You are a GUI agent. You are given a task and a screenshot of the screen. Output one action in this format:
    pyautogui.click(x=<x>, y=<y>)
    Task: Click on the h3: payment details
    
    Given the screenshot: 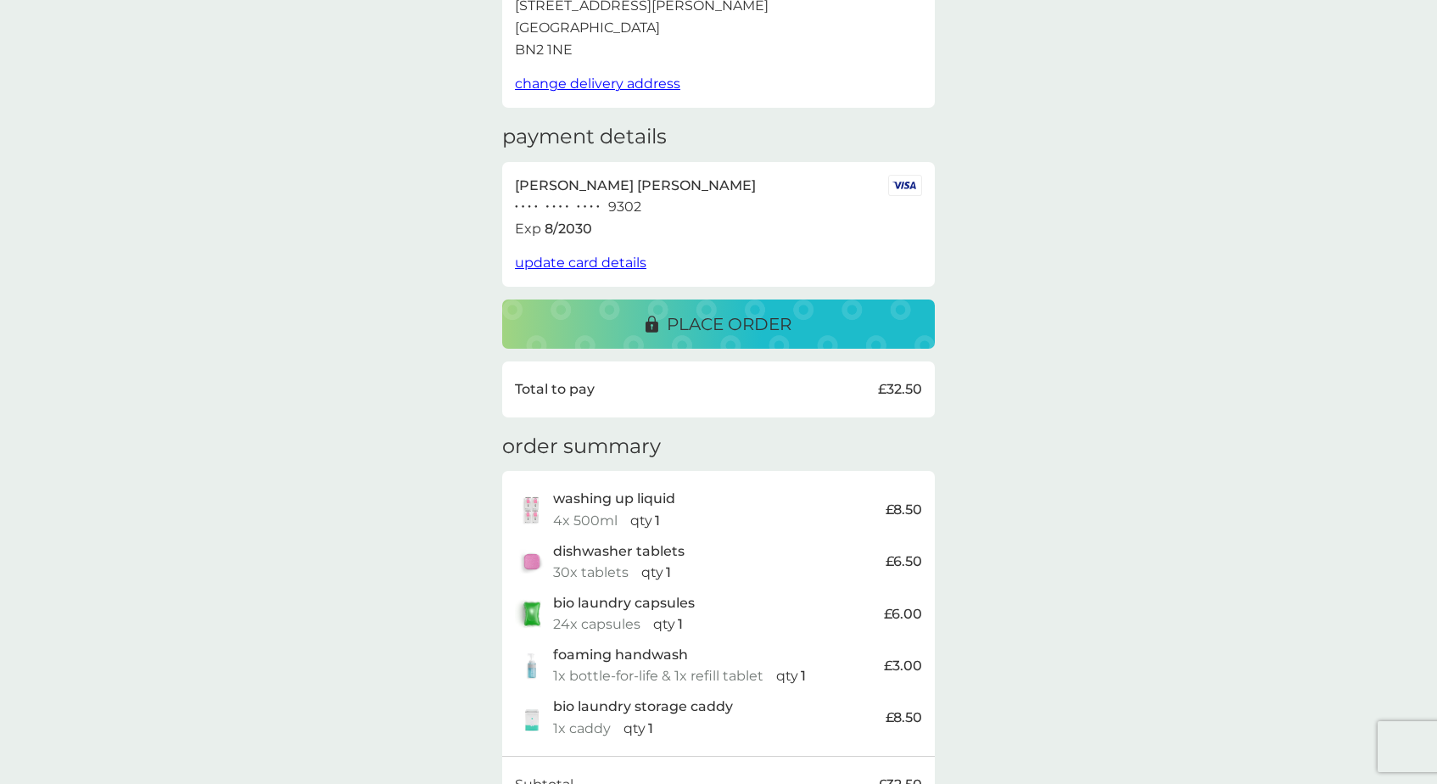 What is the action you would take?
    pyautogui.click(x=584, y=137)
    